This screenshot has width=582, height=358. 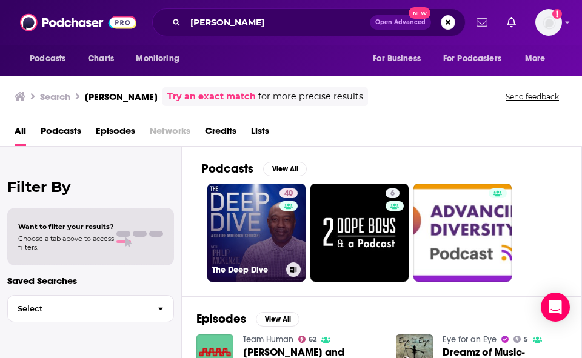 I want to click on span: Networks, so click(x=170, y=133).